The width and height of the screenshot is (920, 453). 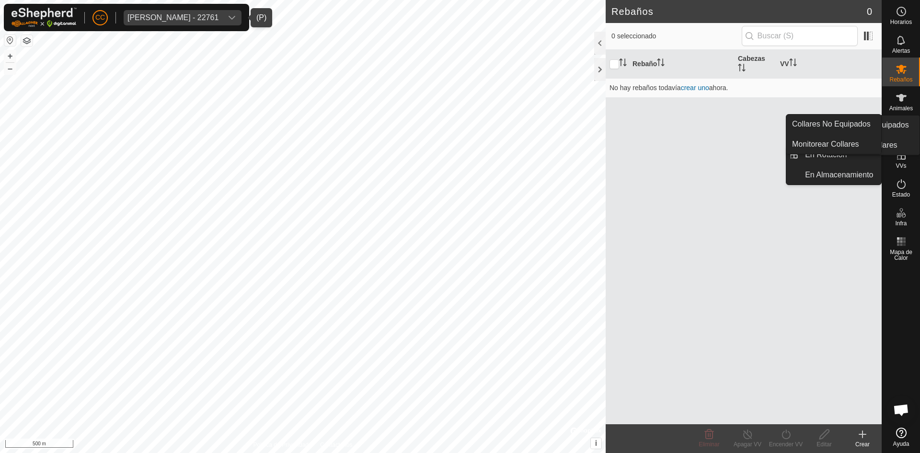 I want to click on h2: Rebaños, so click(x=739, y=11).